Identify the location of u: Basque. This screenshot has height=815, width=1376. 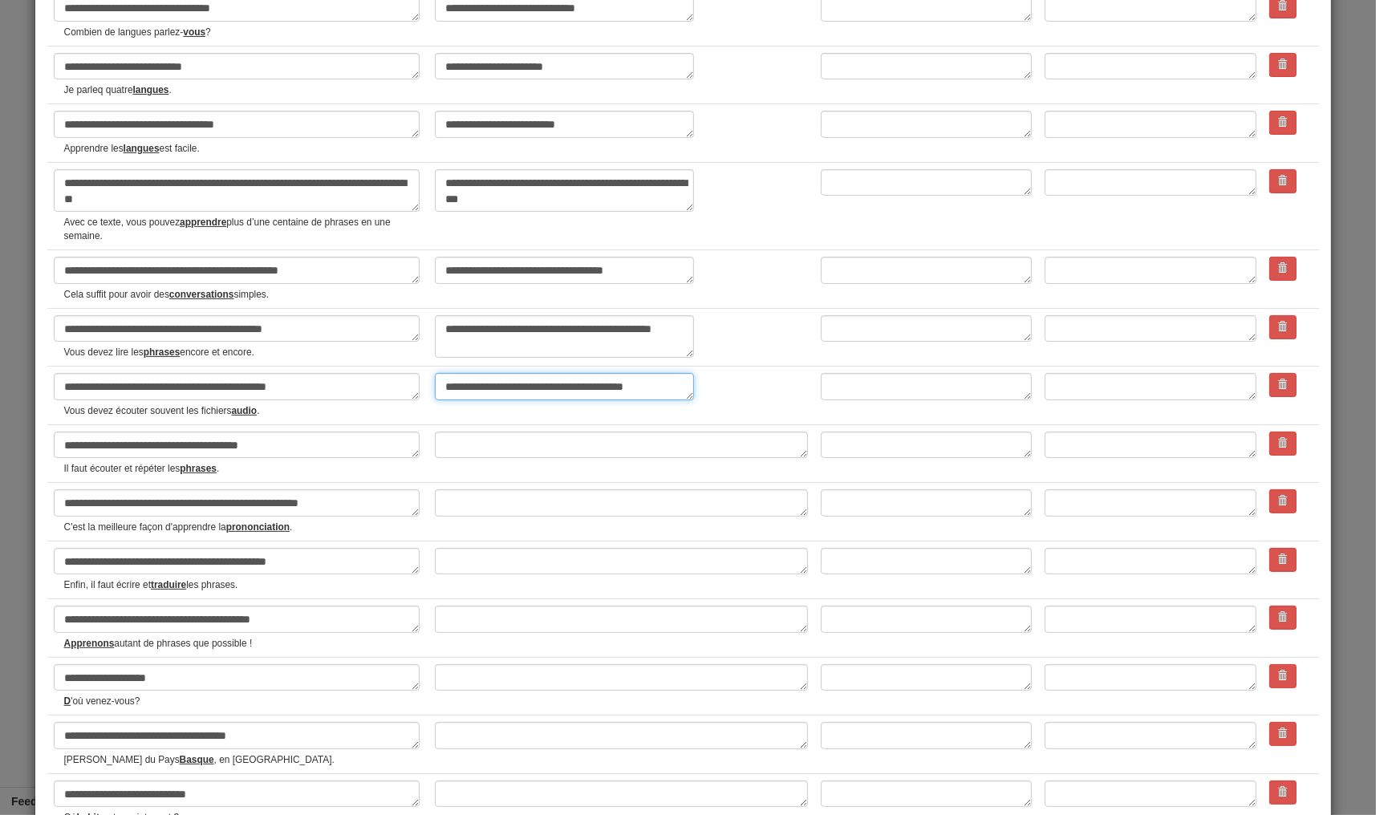
(197, 760).